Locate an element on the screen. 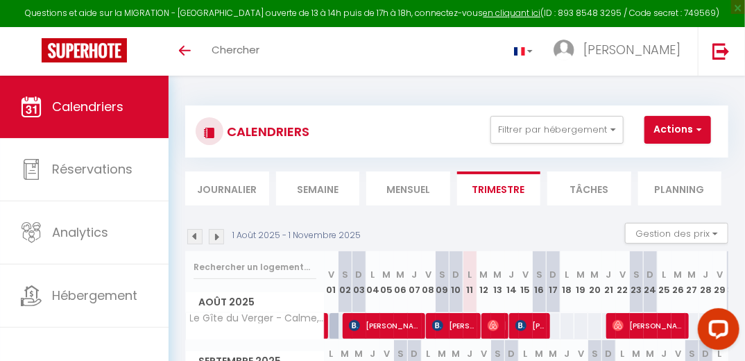  th: 23 is located at coordinates (637, 282).